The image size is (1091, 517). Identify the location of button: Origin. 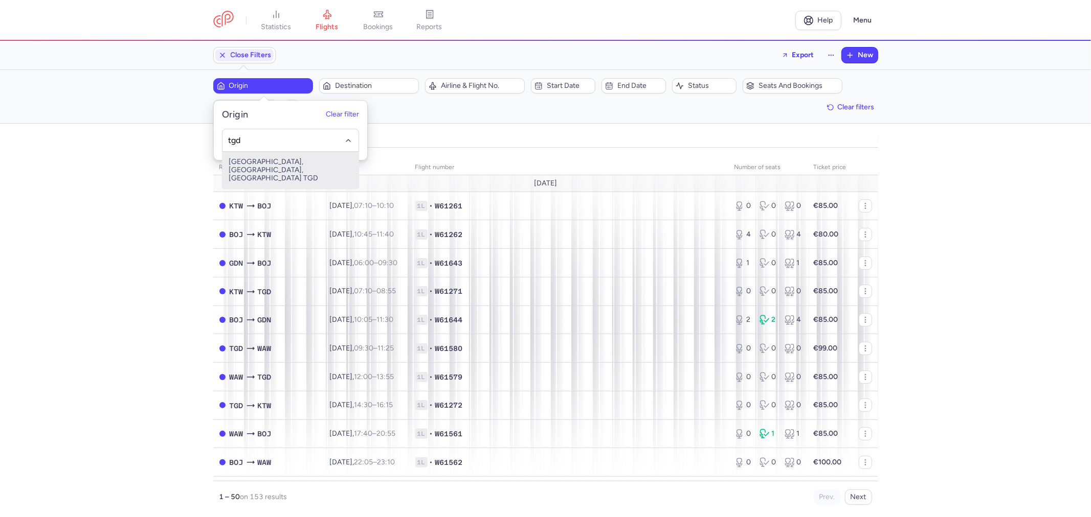
(263, 86).